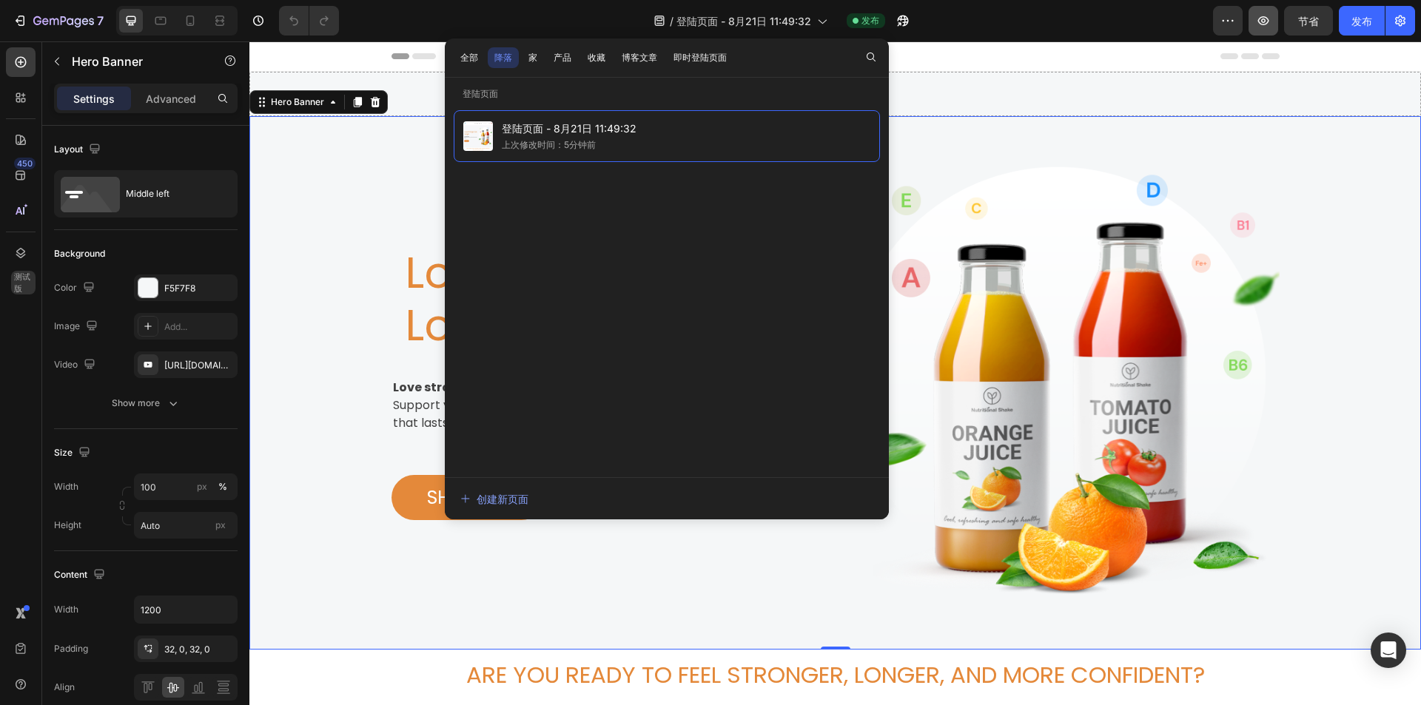 Image resolution: width=1421 pixels, height=705 pixels. What do you see at coordinates (596, 57) in the screenshot?
I see `font: 收藏` at bounding box center [596, 57].